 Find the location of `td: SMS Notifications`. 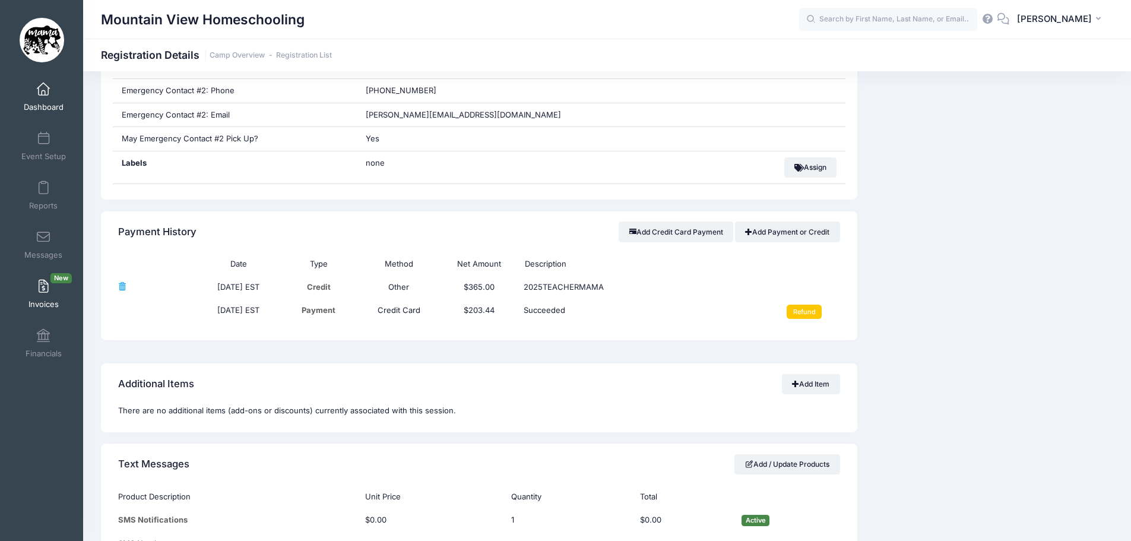

td: SMS Notifications is located at coordinates (239, 520).